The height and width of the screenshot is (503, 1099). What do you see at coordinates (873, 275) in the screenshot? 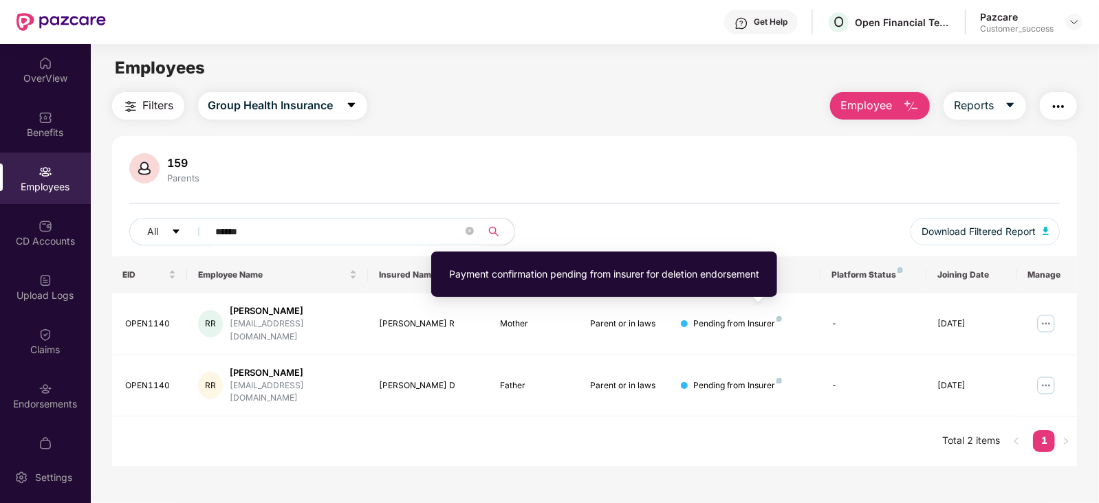
I see `div: Platform Status` at bounding box center [873, 275].